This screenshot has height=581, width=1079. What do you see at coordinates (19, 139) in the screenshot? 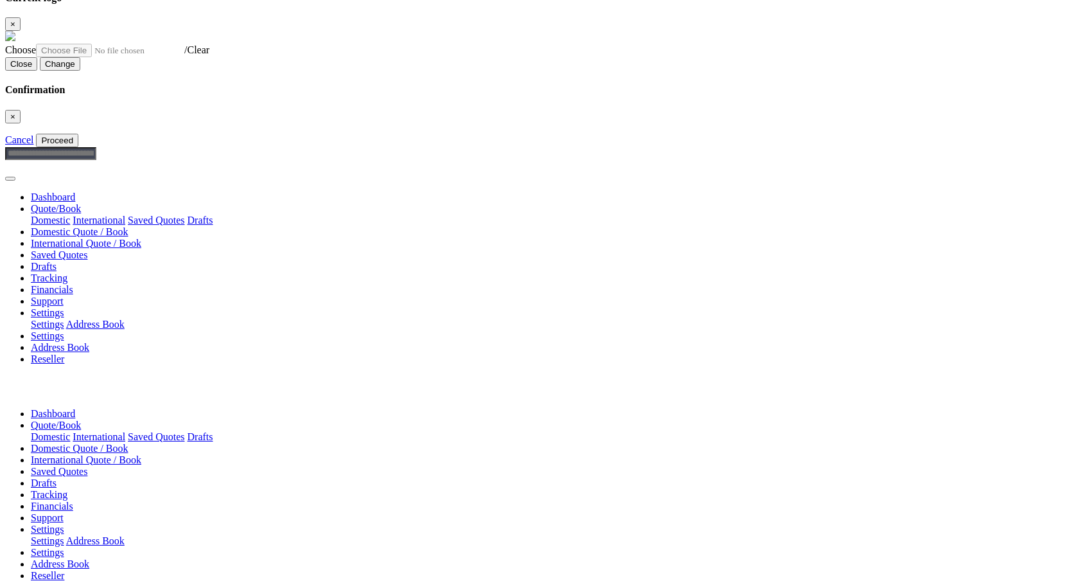
I see `a: Cancel` at bounding box center [19, 139].